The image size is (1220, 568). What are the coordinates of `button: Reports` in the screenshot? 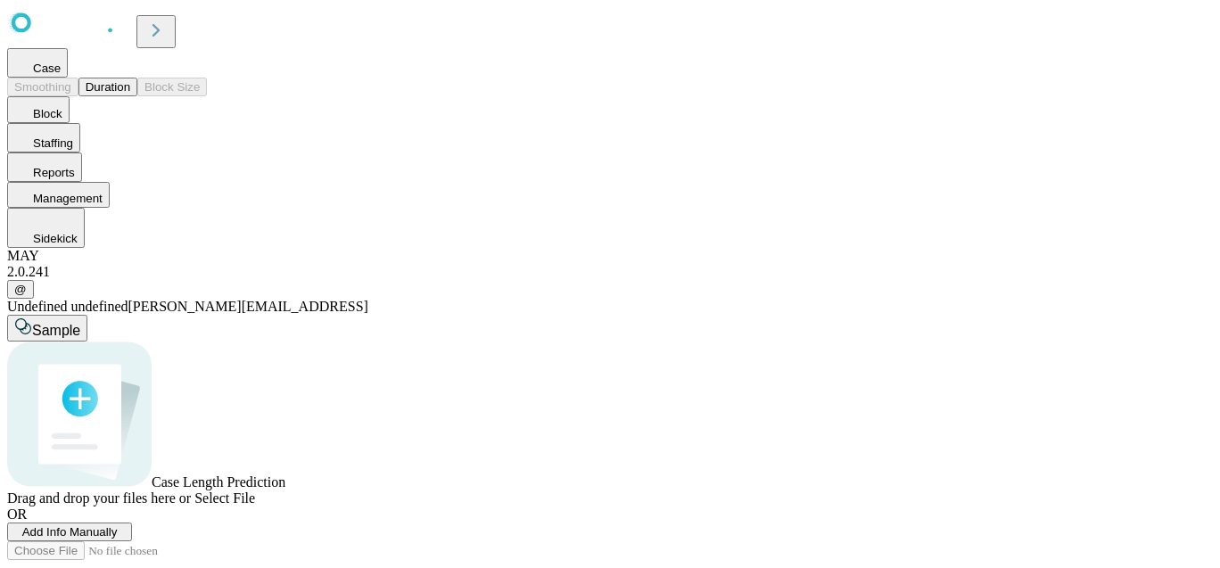 It's located at (45, 167).